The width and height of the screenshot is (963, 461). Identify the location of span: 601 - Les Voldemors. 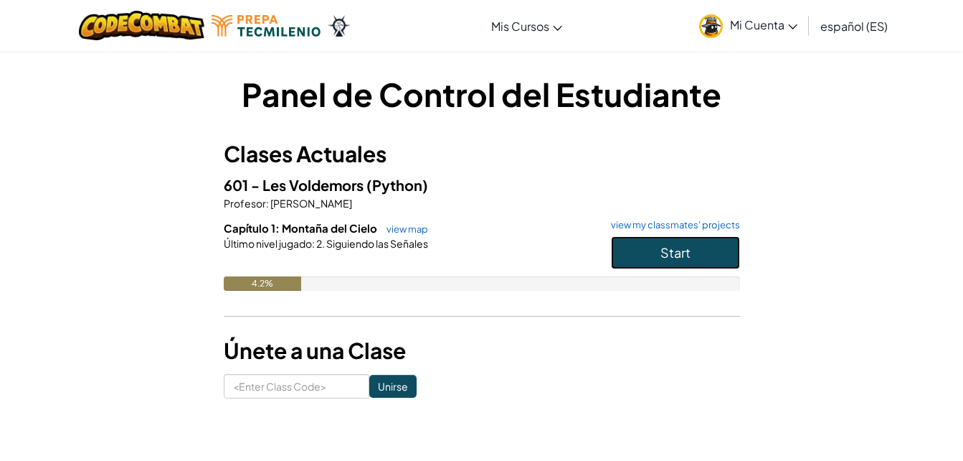
(295, 184).